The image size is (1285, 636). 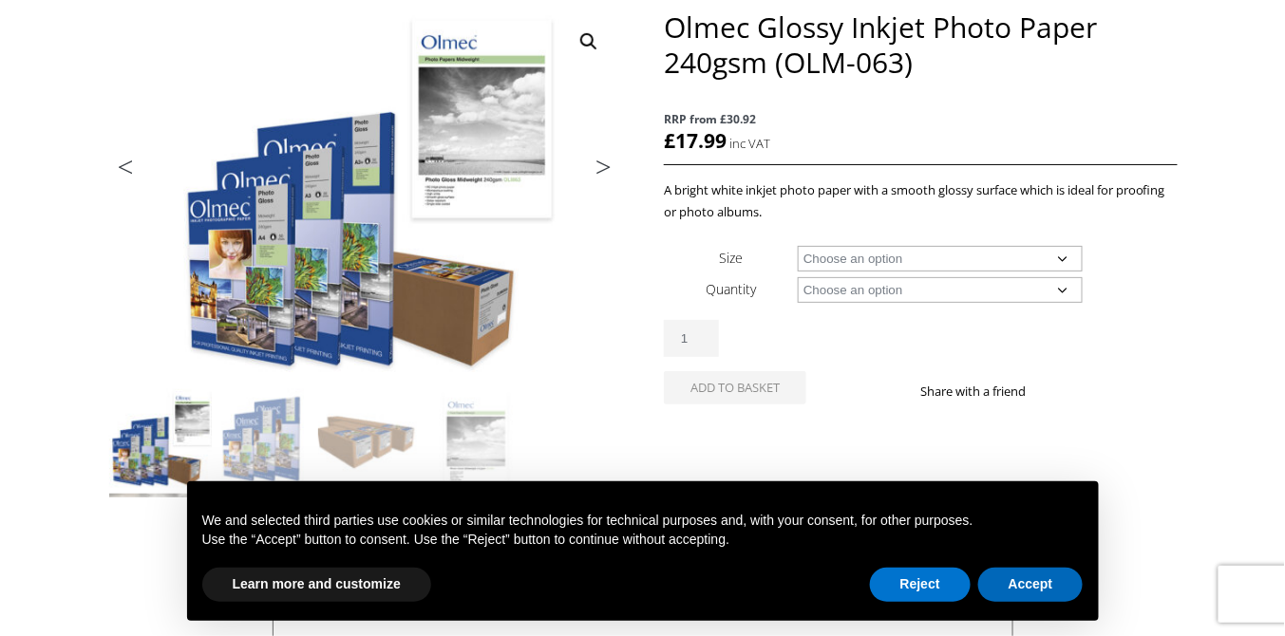 I want to click on button: Learn more and customize, so click(x=316, y=585).